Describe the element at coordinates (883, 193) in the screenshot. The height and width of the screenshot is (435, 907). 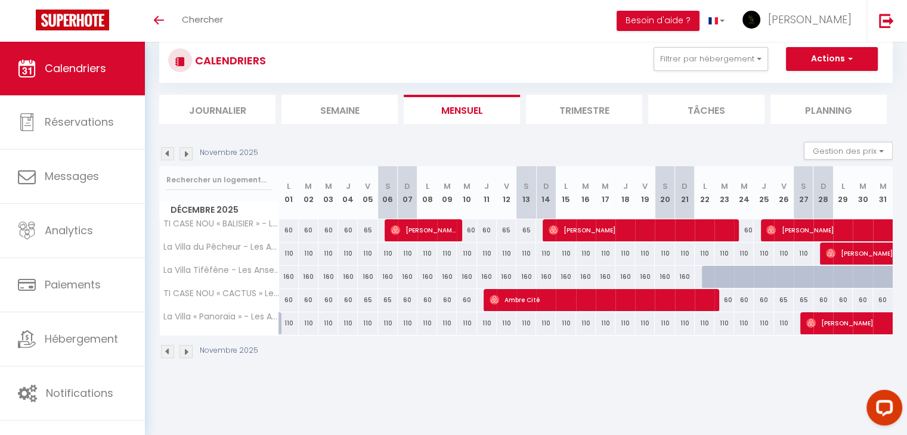
I see `th: 31` at that location.